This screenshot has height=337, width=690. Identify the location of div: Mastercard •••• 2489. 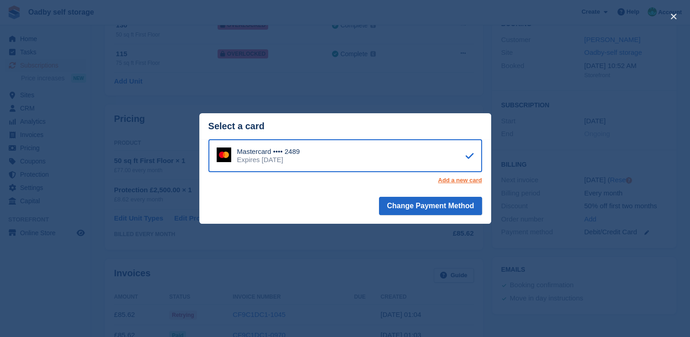
(269, 151).